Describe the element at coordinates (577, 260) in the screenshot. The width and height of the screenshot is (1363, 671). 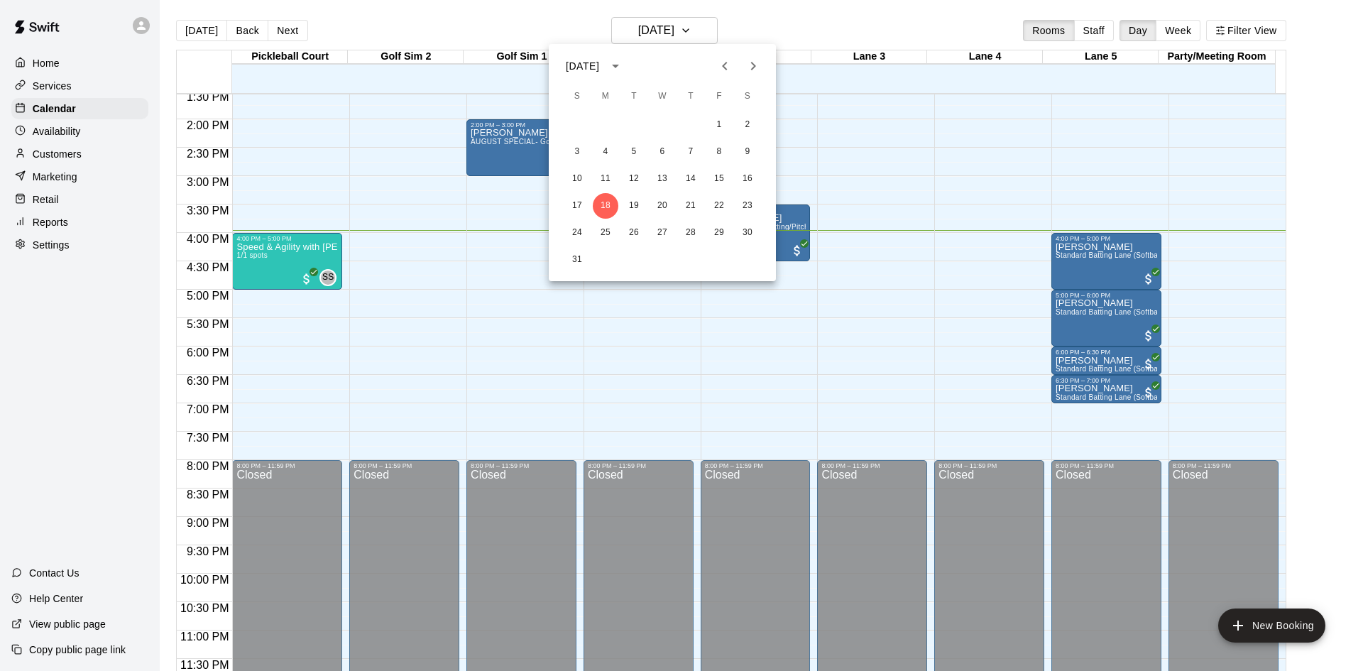
I see `button: 31` at that location.